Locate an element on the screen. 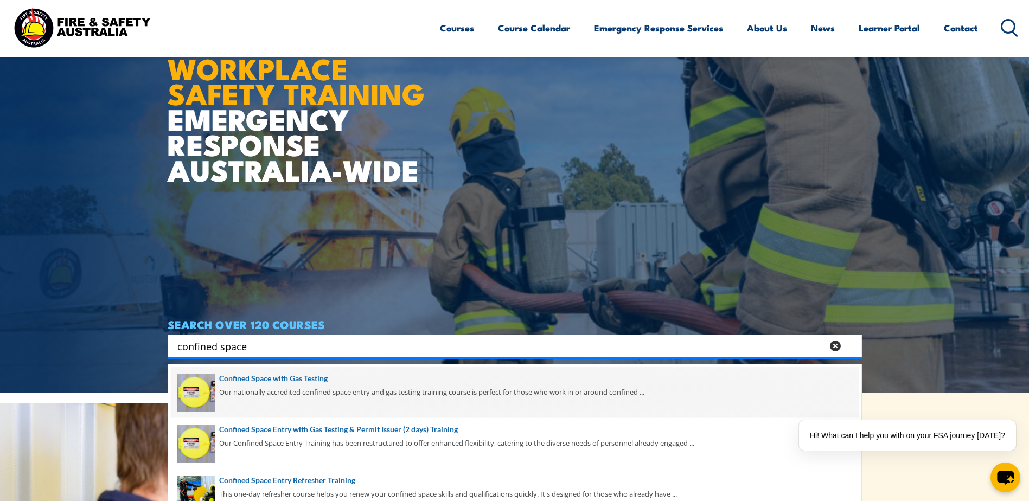  a: About Us is located at coordinates (767, 28).